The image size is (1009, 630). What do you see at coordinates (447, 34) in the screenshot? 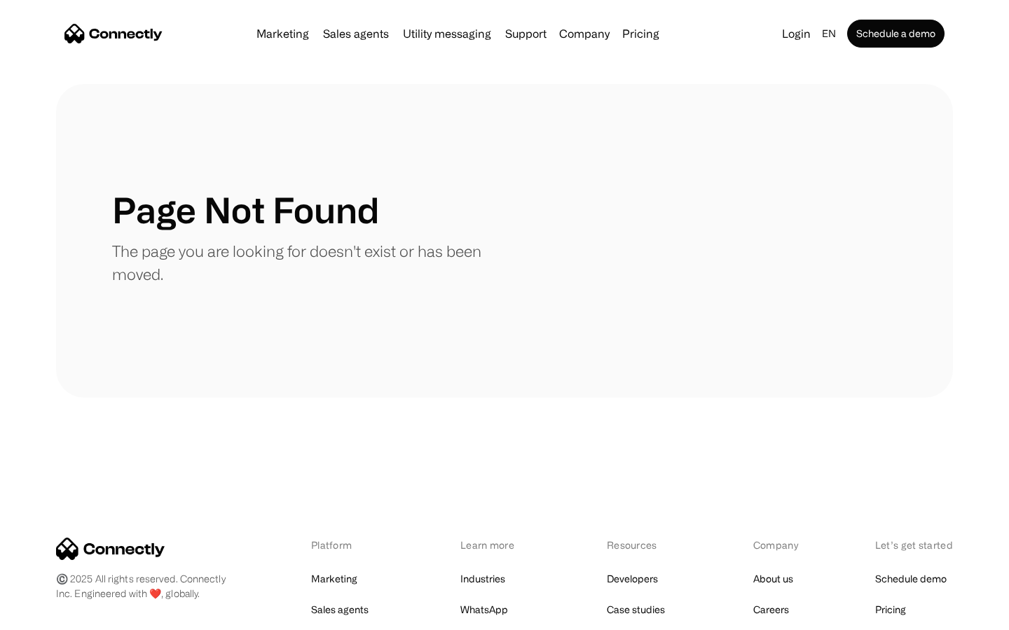
I see `a: Utility messaging` at bounding box center [447, 34].